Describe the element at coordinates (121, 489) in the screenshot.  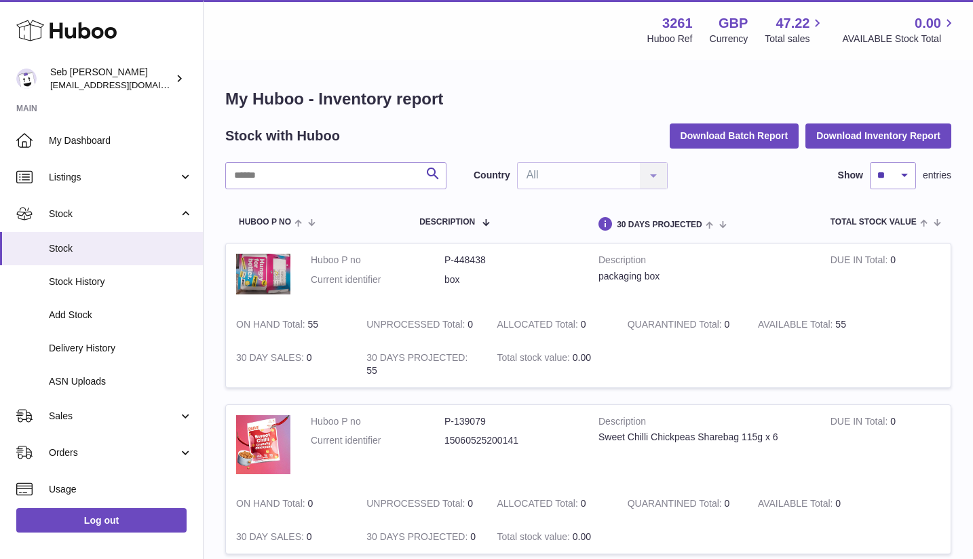
I see `span: Usage` at that location.